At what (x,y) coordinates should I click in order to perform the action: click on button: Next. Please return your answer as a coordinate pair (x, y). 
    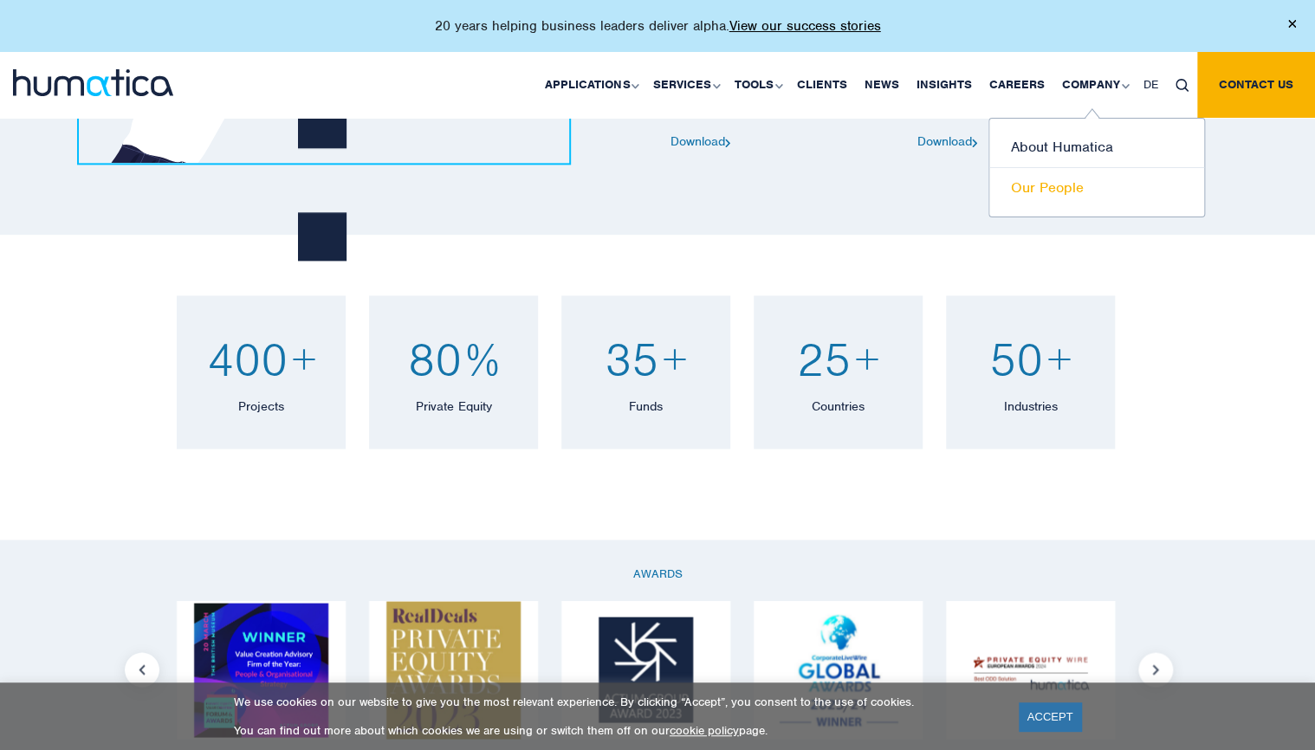
    Looking at the image, I should click on (1156, 670).